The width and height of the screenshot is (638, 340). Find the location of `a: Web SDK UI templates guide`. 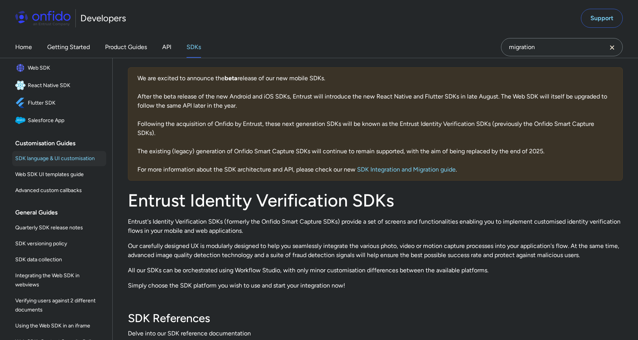

a: Web SDK UI templates guide is located at coordinates (59, 175).